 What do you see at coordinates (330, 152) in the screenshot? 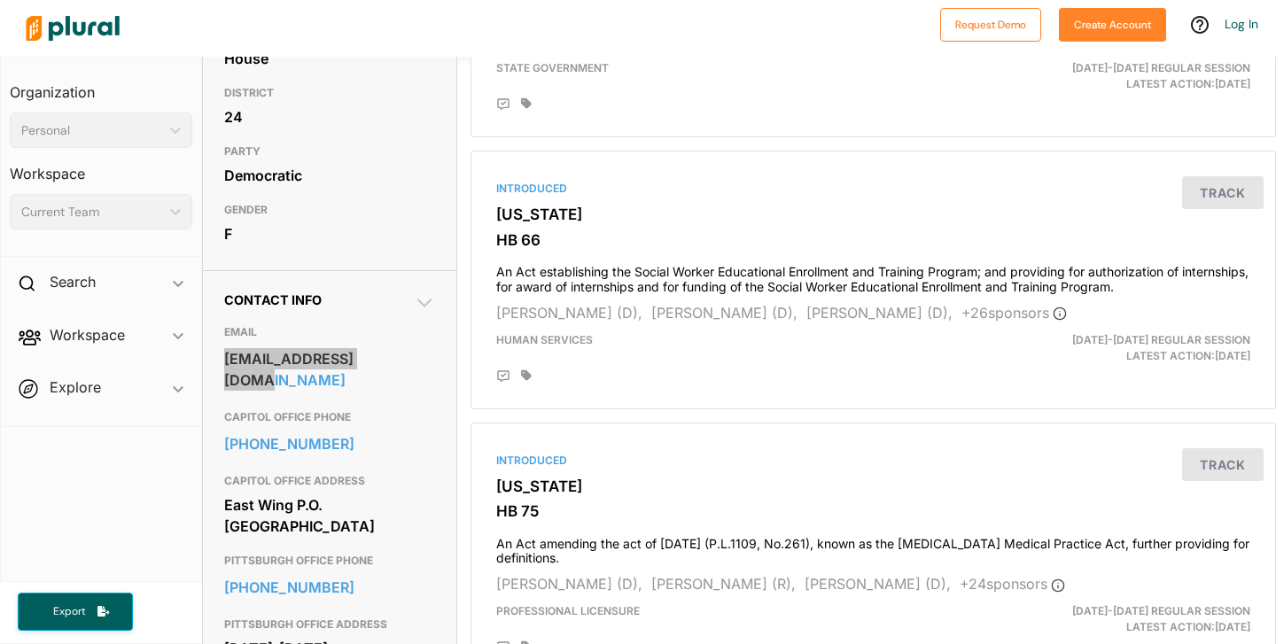
I see `h3: PARTY` at bounding box center [330, 152].